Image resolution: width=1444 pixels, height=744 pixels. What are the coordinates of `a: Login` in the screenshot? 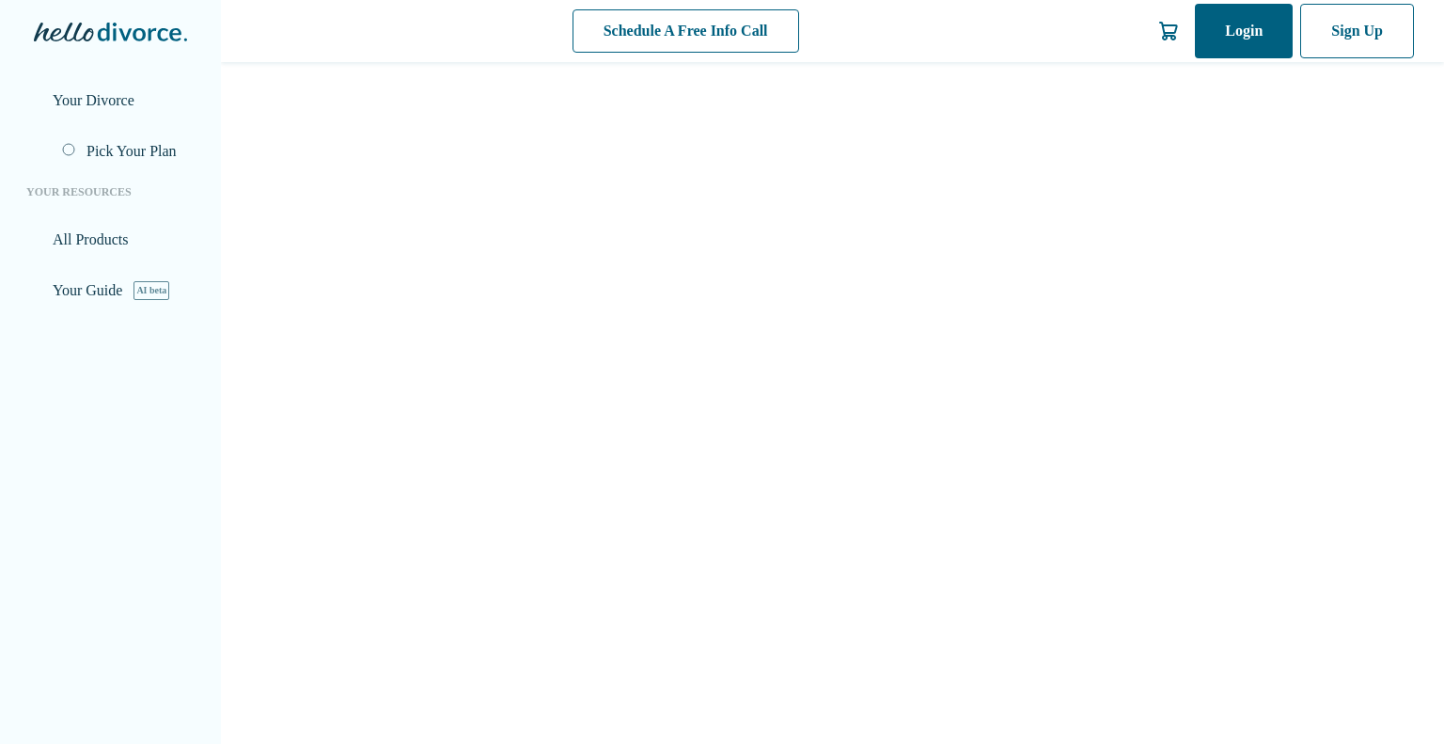 It's located at (1239, 31).